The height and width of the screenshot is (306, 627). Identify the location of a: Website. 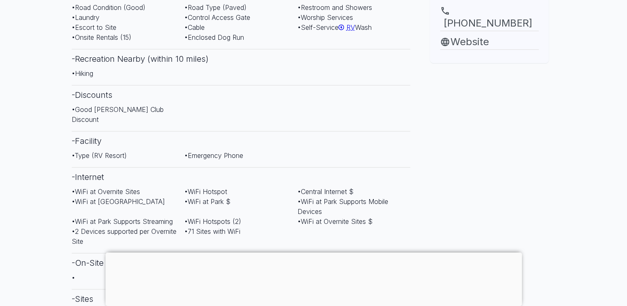
(490, 42).